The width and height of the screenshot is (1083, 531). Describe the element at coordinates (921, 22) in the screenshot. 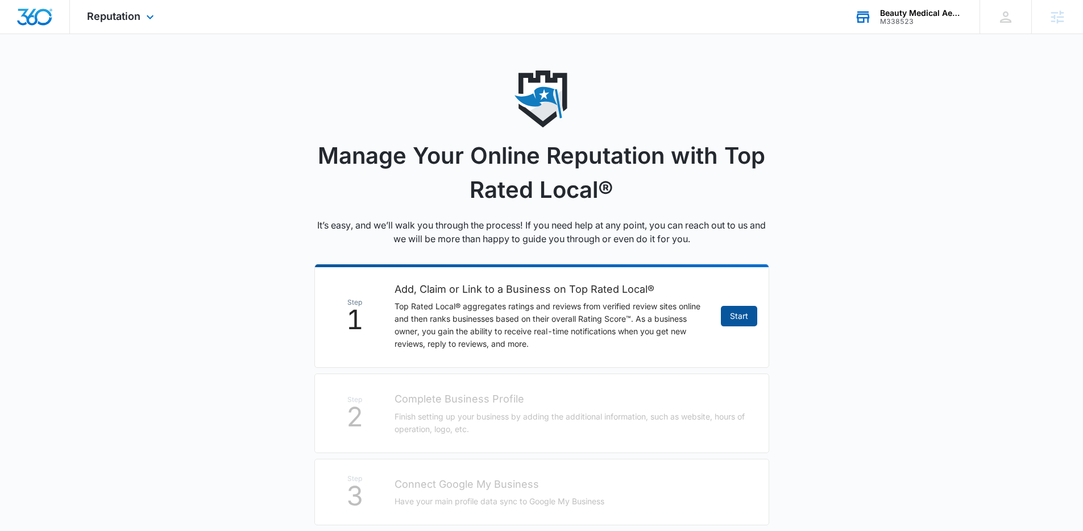

I see `div: account id` at that location.